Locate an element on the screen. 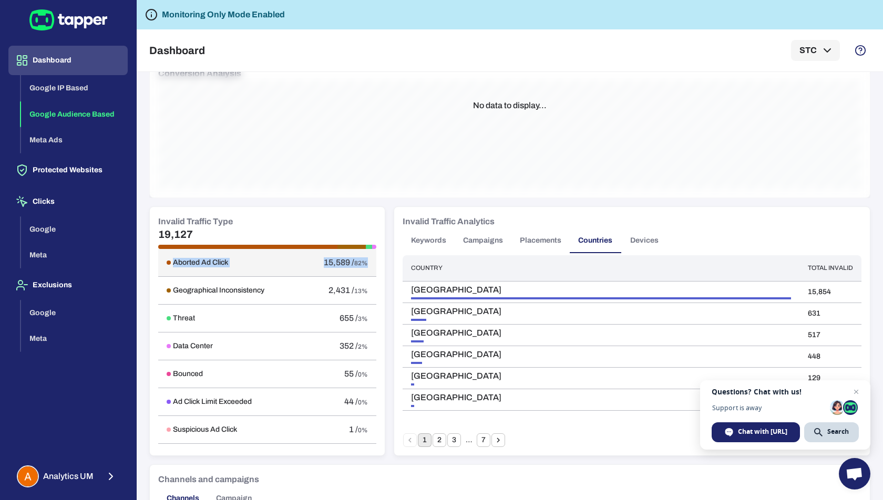 The width and height of the screenshot is (883, 500). a: Protected Websites is located at coordinates (68, 169).